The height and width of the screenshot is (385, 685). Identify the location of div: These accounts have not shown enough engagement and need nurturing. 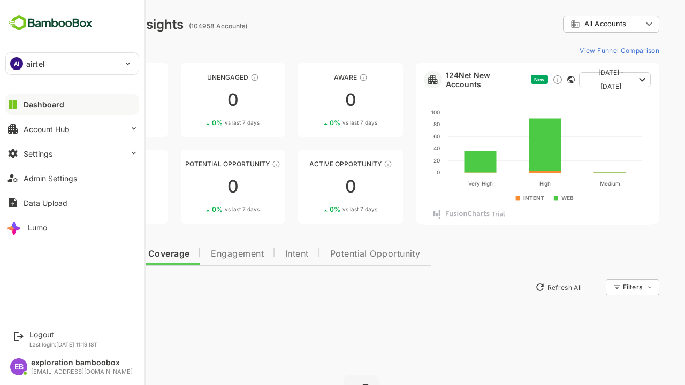
(217, 78).